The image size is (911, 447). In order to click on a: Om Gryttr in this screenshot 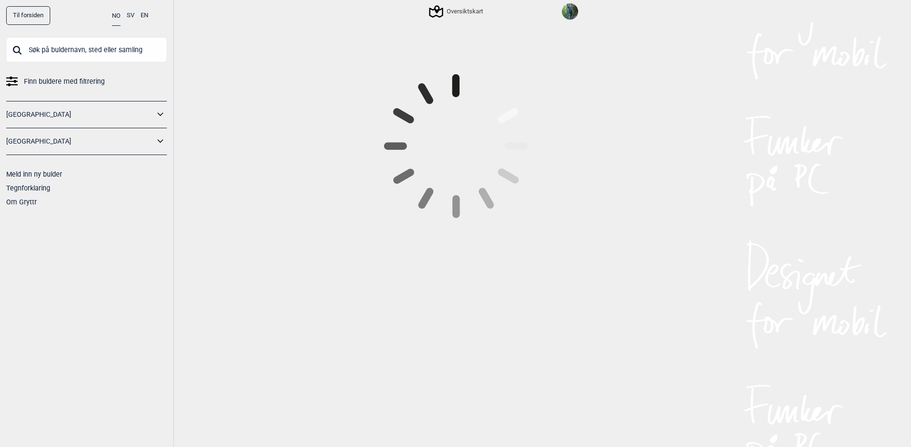, I will do `click(22, 202)`.